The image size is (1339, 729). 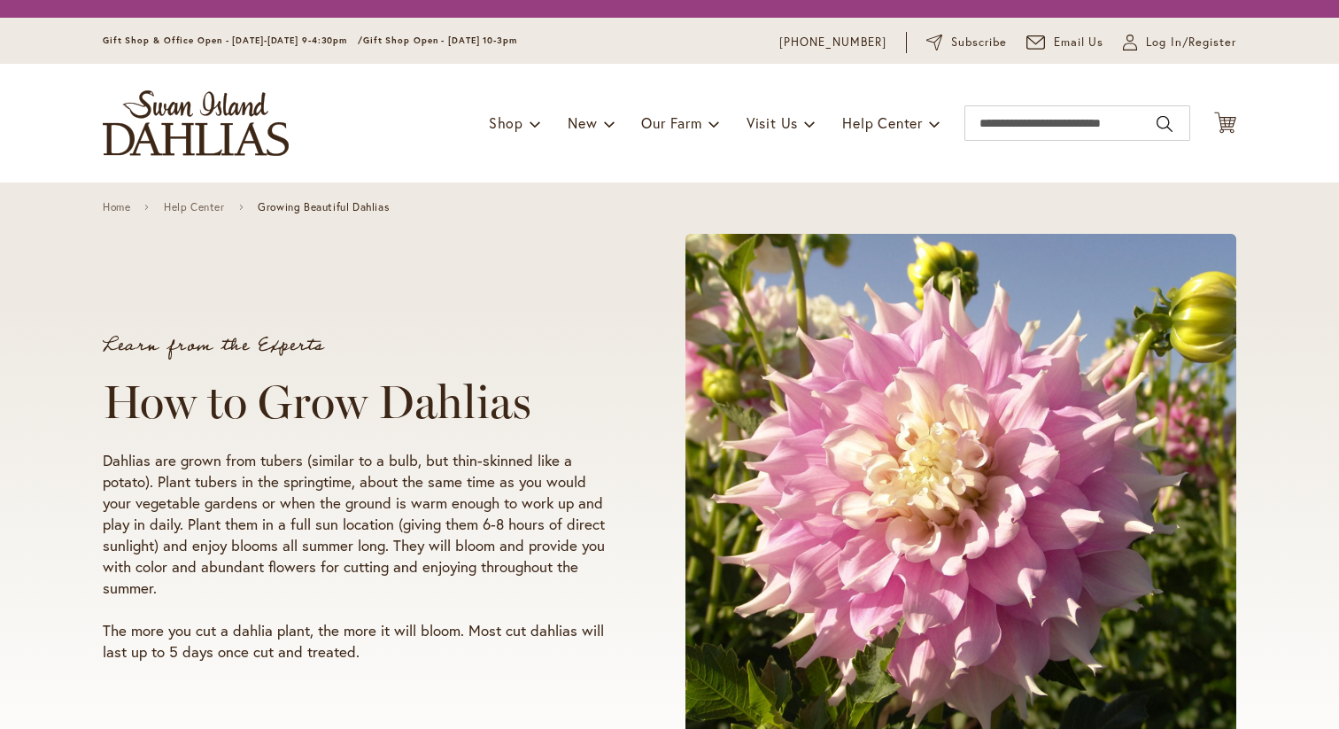 What do you see at coordinates (772, 122) in the screenshot?
I see `span: Visit Us` at bounding box center [772, 122].